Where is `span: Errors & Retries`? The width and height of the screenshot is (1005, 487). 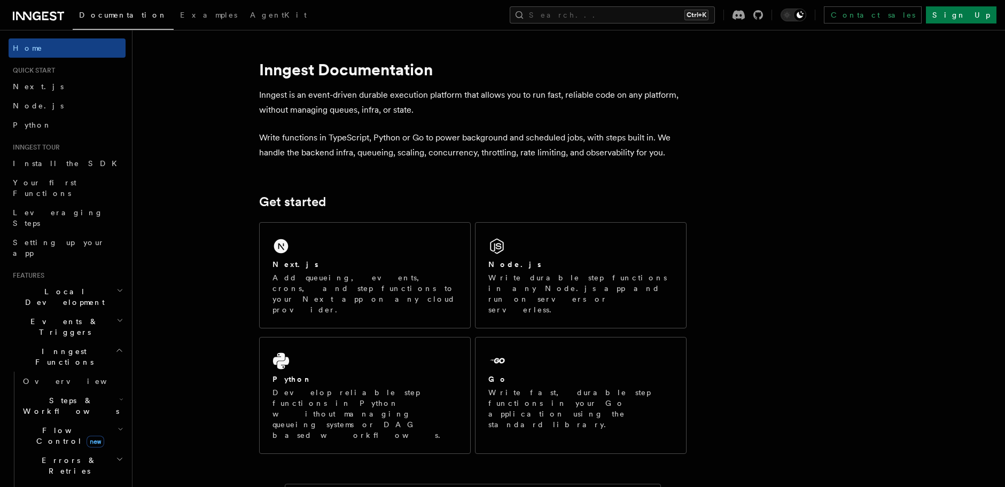 span: Errors & Retries is located at coordinates (67, 466).